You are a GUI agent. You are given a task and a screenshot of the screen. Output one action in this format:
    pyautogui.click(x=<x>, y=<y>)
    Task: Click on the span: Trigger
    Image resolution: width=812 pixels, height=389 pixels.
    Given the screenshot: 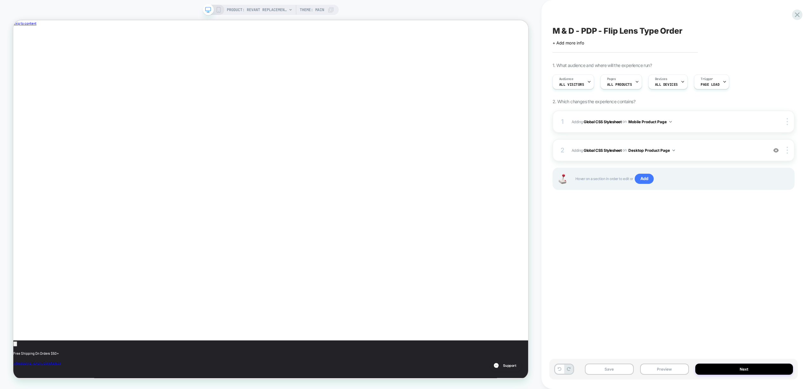 What is the action you would take?
    pyautogui.click(x=707, y=79)
    